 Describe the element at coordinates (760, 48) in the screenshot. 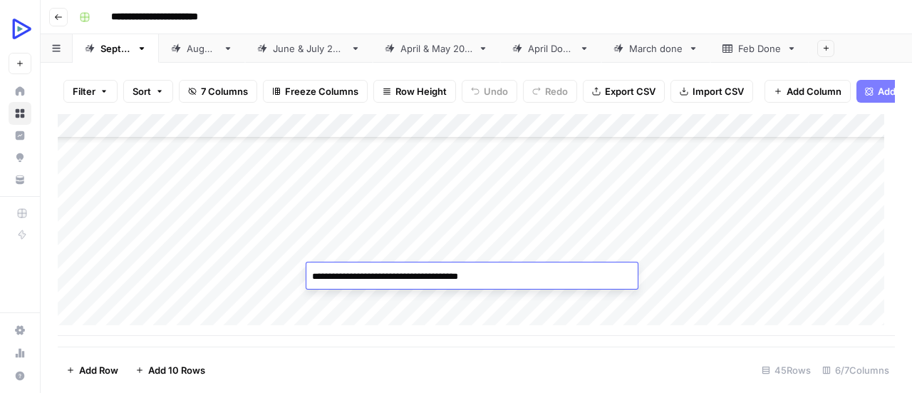

I see `div: Feb Done` at that location.